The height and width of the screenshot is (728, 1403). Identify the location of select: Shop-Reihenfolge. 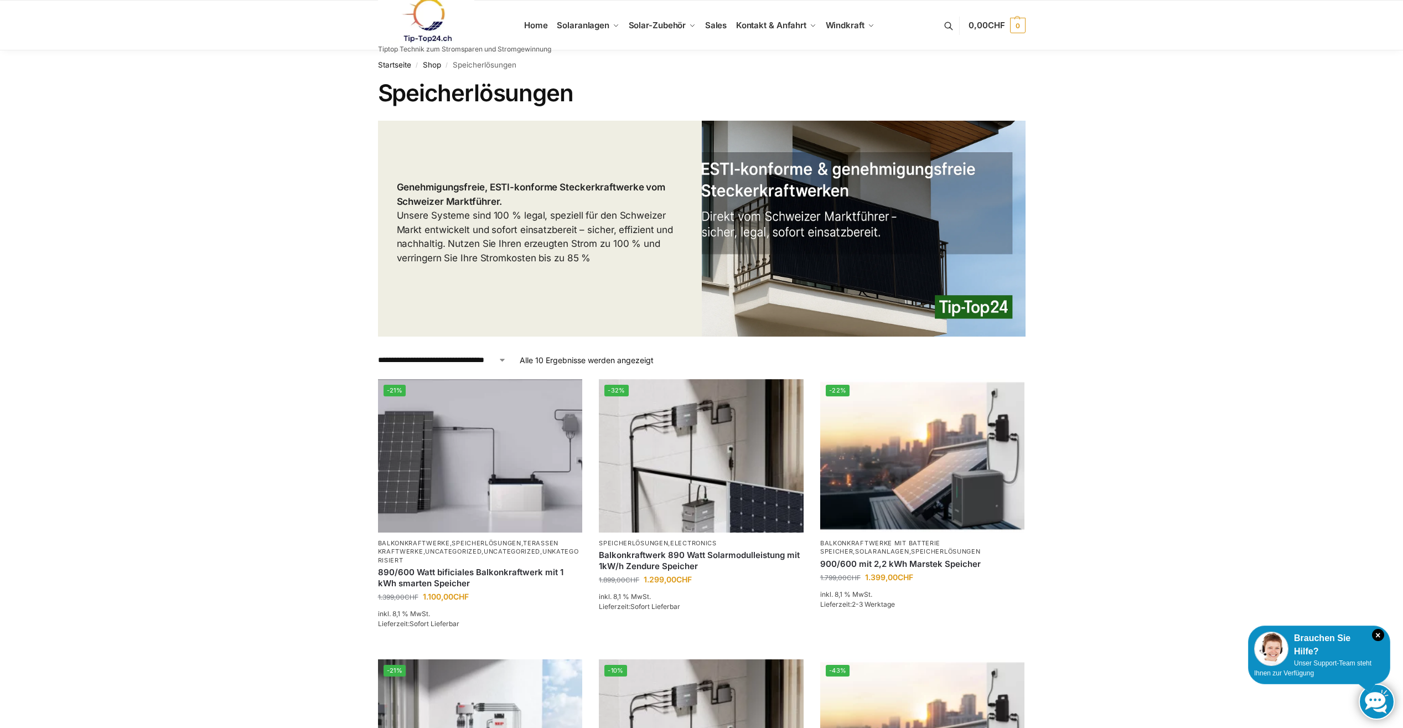
(442, 360).